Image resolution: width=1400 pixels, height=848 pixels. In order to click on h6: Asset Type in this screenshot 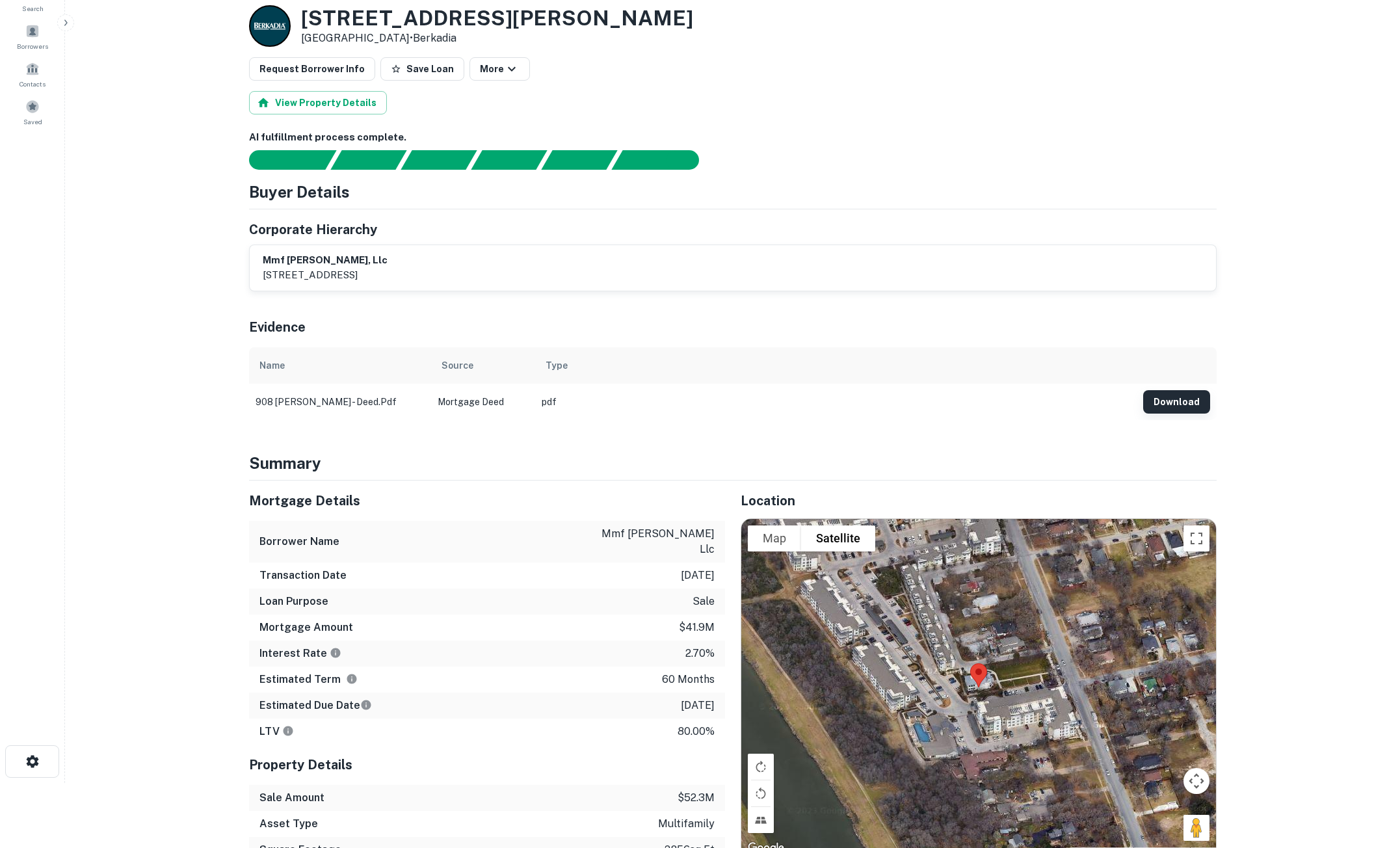, I will do `click(288, 823)`.